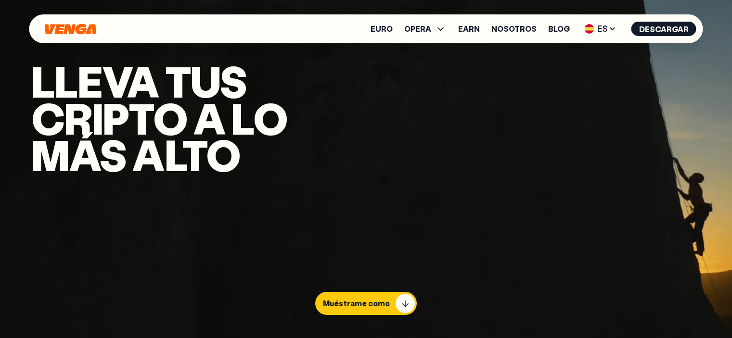  Describe the element at coordinates (71, 29) in the screenshot. I see `svg: Inicio` at that location.